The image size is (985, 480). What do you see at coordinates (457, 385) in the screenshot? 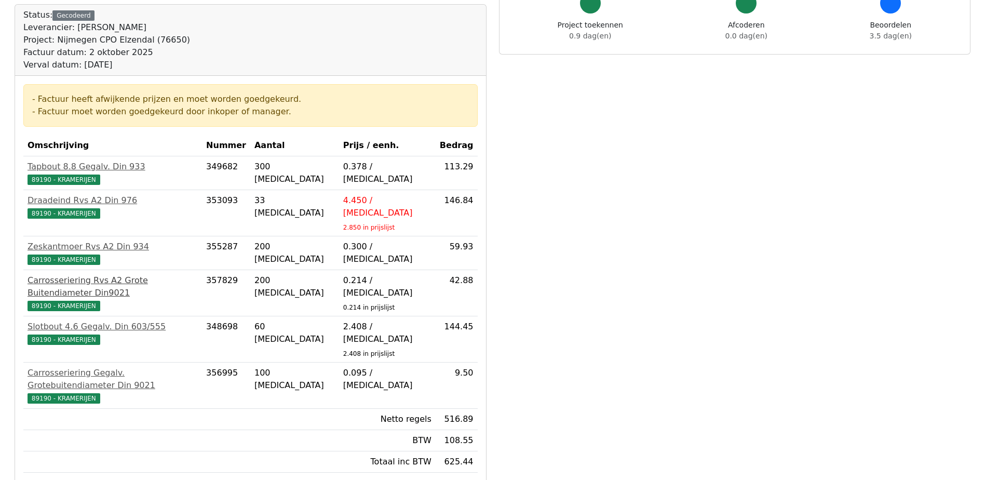
I see `td: 9.50` at bounding box center [457, 385].